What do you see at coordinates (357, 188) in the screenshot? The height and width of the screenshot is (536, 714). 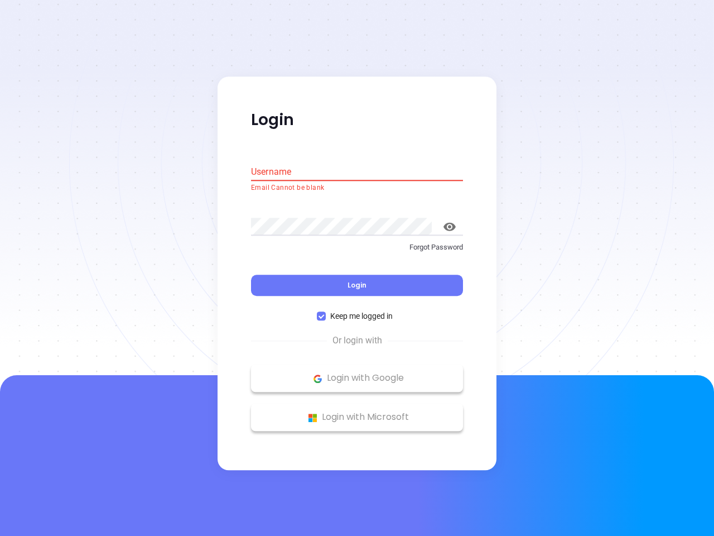 I see `p: Email Cannot be blank` at bounding box center [357, 188].